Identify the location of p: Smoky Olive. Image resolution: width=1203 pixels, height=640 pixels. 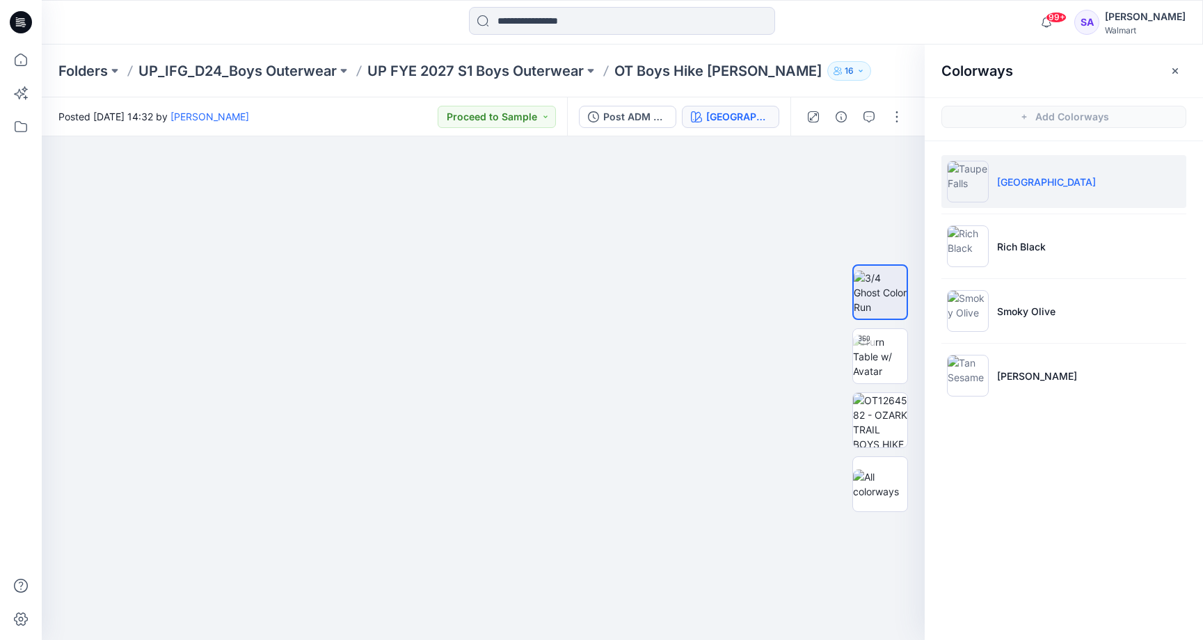
(1026, 311).